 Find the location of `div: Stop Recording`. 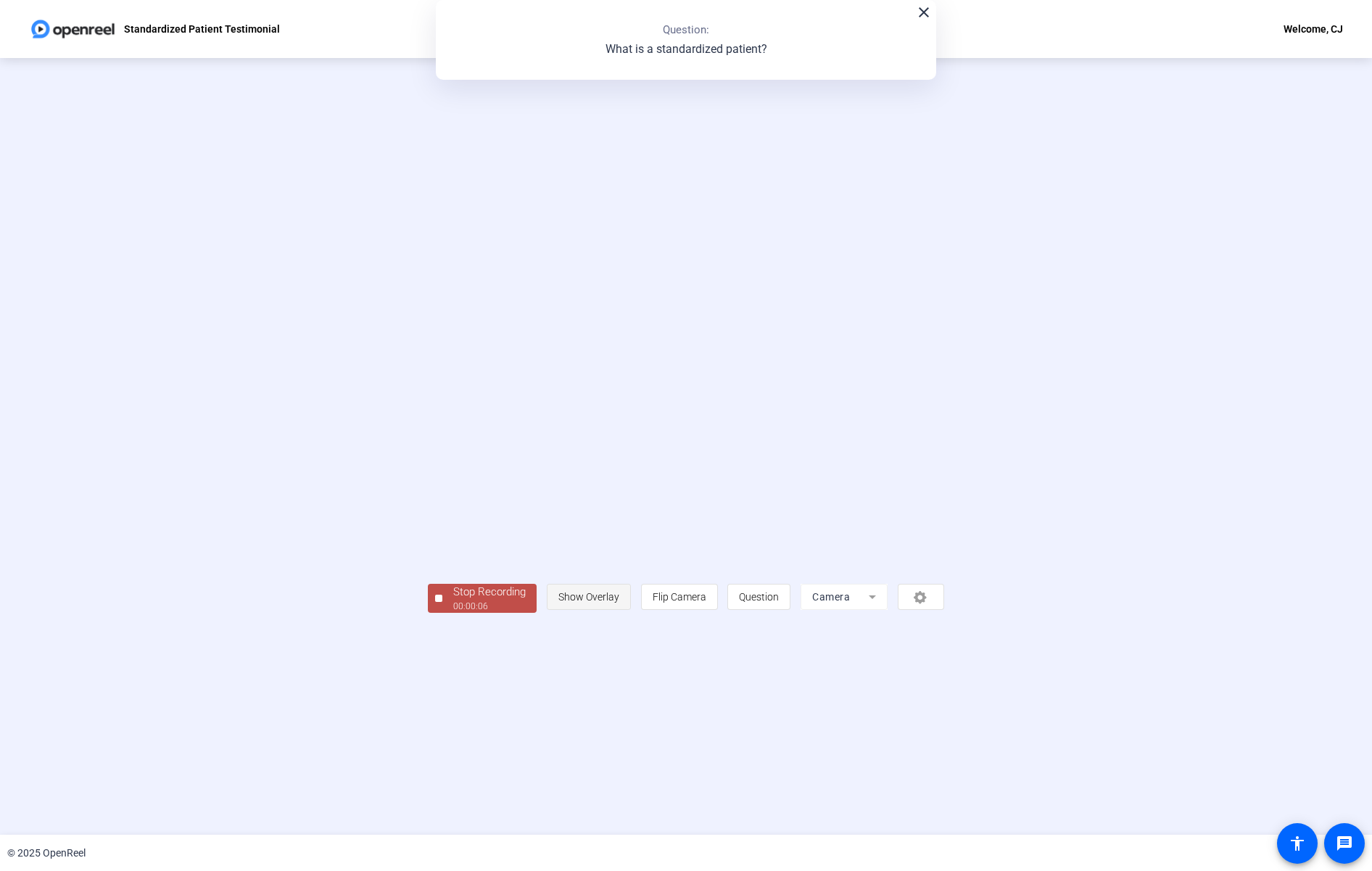

div: Stop Recording is located at coordinates (489, 592).